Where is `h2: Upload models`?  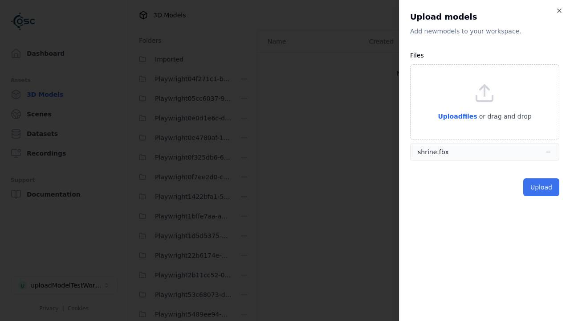
h2: Upload models is located at coordinates (485, 17).